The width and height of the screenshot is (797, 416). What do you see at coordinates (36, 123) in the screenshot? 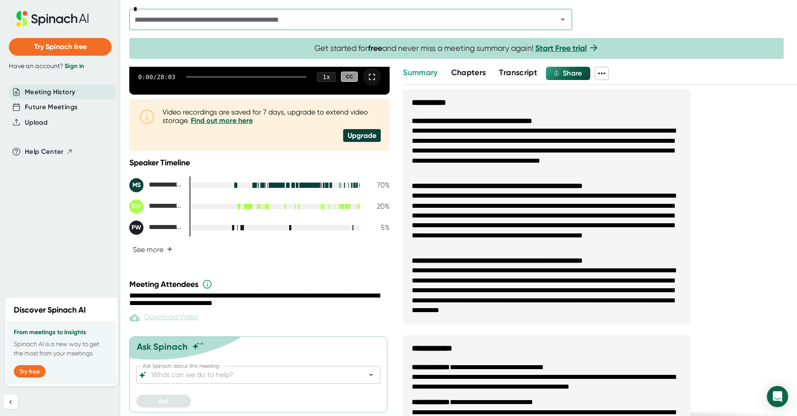
I see `button: Upload` at bounding box center [36, 123].